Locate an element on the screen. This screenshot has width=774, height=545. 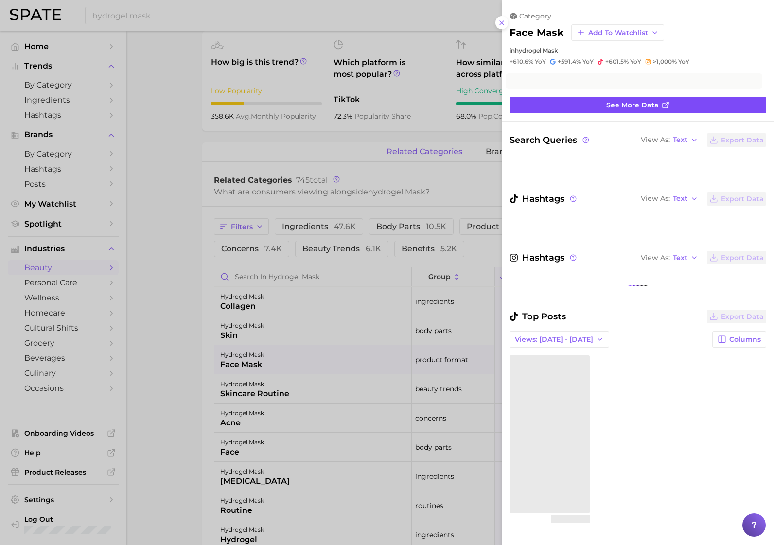
span: Search Queries is located at coordinates (550, 140).